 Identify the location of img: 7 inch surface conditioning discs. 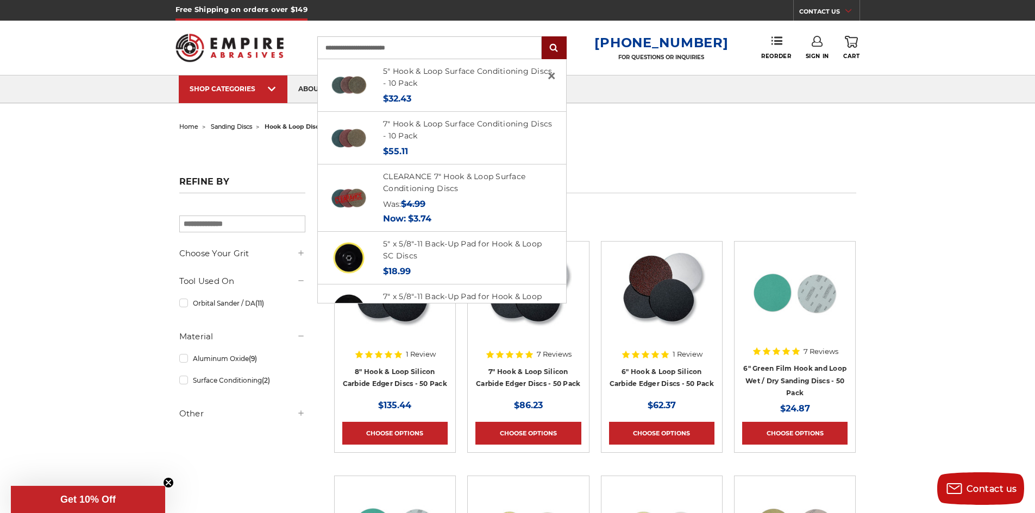
(349, 138).